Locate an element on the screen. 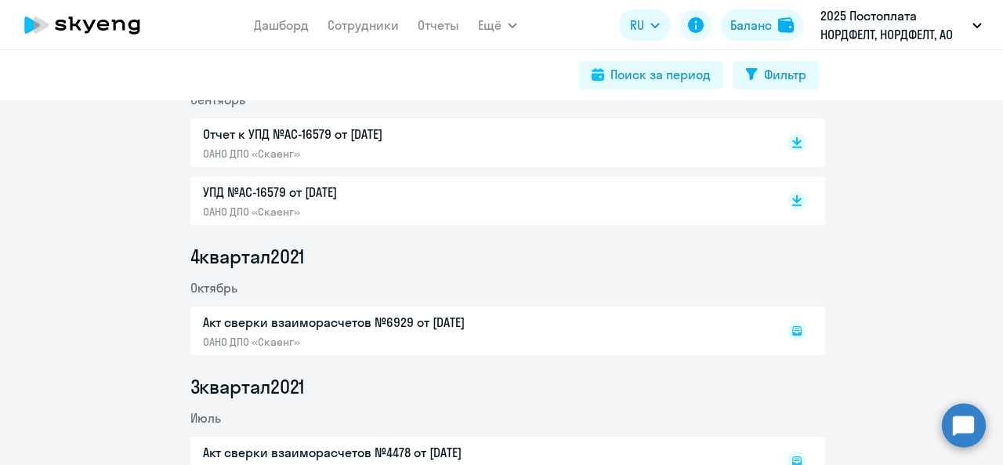 The image size is (1003, 465). span: RU is located at coordinates (637, 25).